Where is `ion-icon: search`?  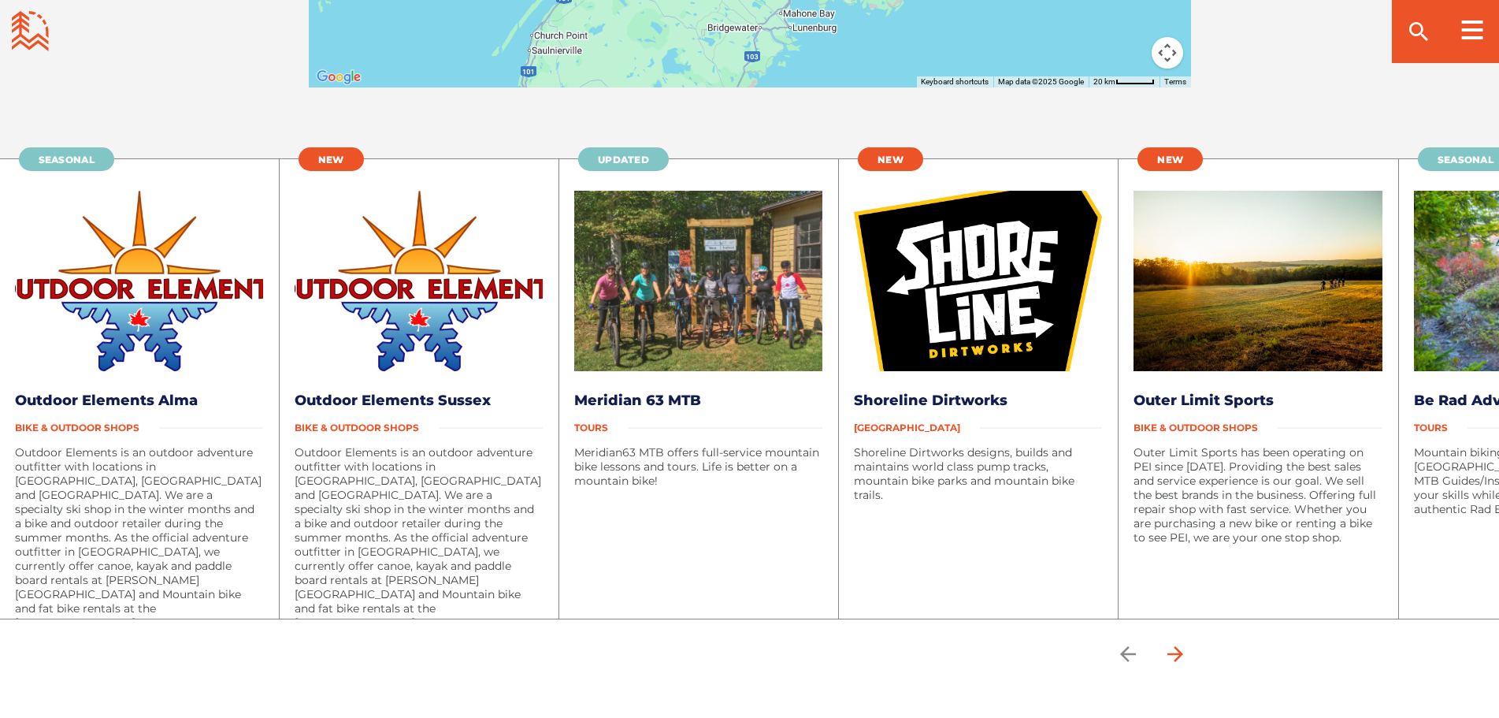
ion-icon: search is located at coordinates (1419, 32).